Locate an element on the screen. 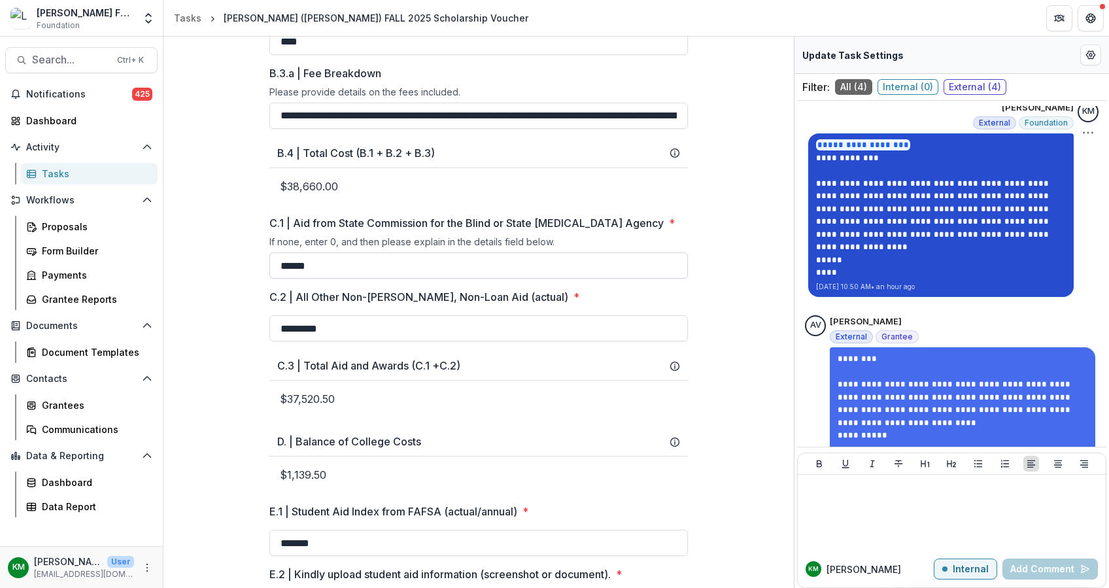 This screenshot has width=1109, height=588. span: Internal ( 0 ) is located at coordinates (908, 87).